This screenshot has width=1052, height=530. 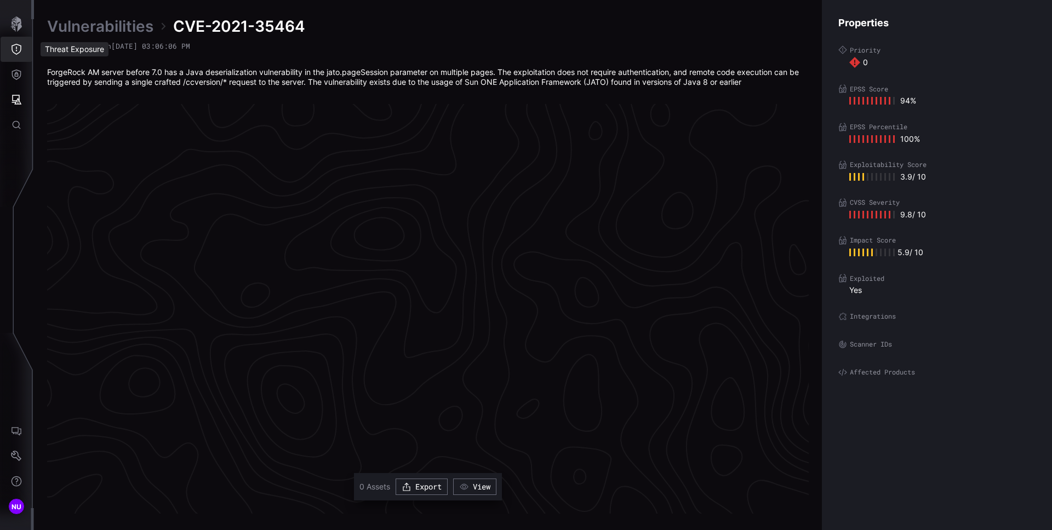 I want to click on button: Export, so click(x=421, y=487).